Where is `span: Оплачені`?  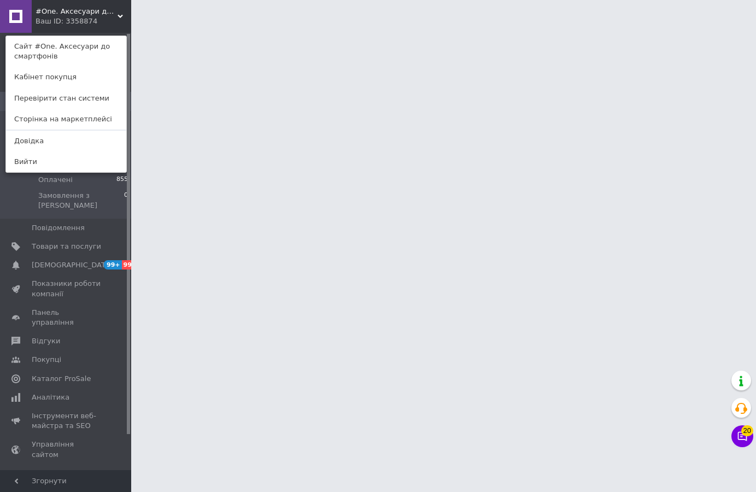 span: Оплачені is located at coordinates (55, 180).